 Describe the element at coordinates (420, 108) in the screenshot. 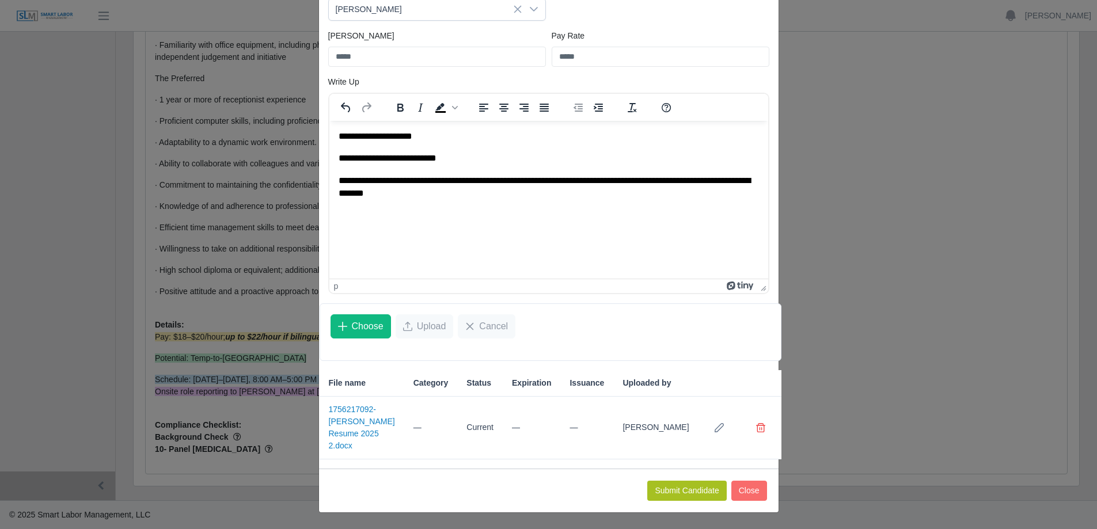

I see `button: Italic` at that location.